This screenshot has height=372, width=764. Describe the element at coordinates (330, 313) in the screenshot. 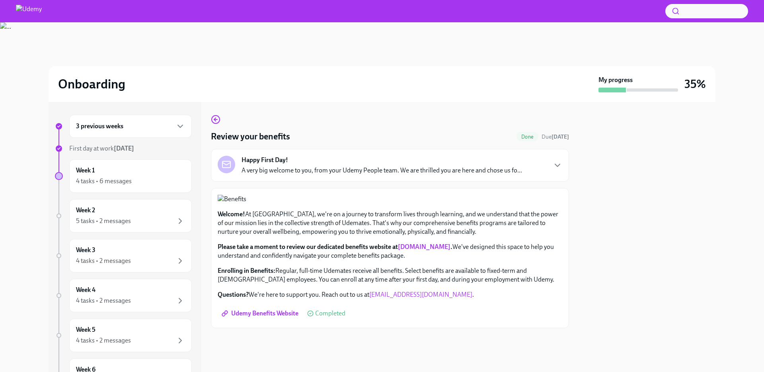

I see `span: Completed` at that location.